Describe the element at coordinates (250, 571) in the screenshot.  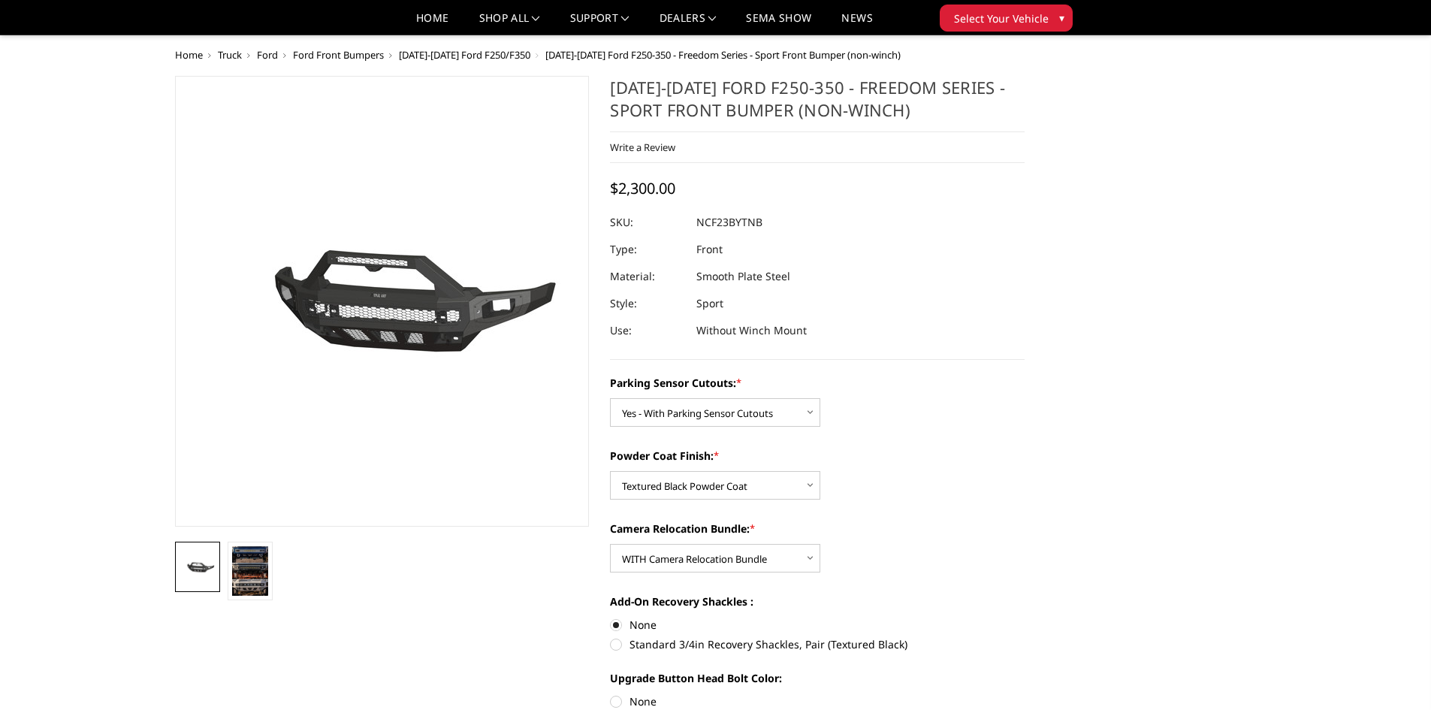
I see `img: Multiple lighting options` at that location.